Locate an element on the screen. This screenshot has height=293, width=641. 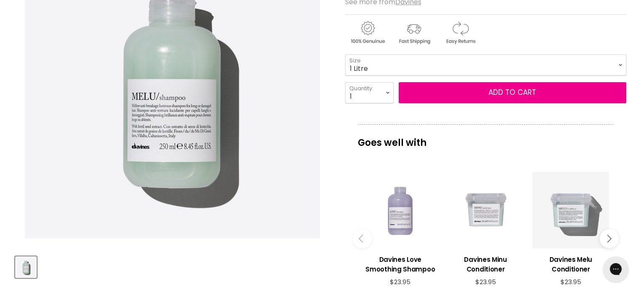
a: View product:Davines Melu Conditioner is located at coordinates (571, 263).